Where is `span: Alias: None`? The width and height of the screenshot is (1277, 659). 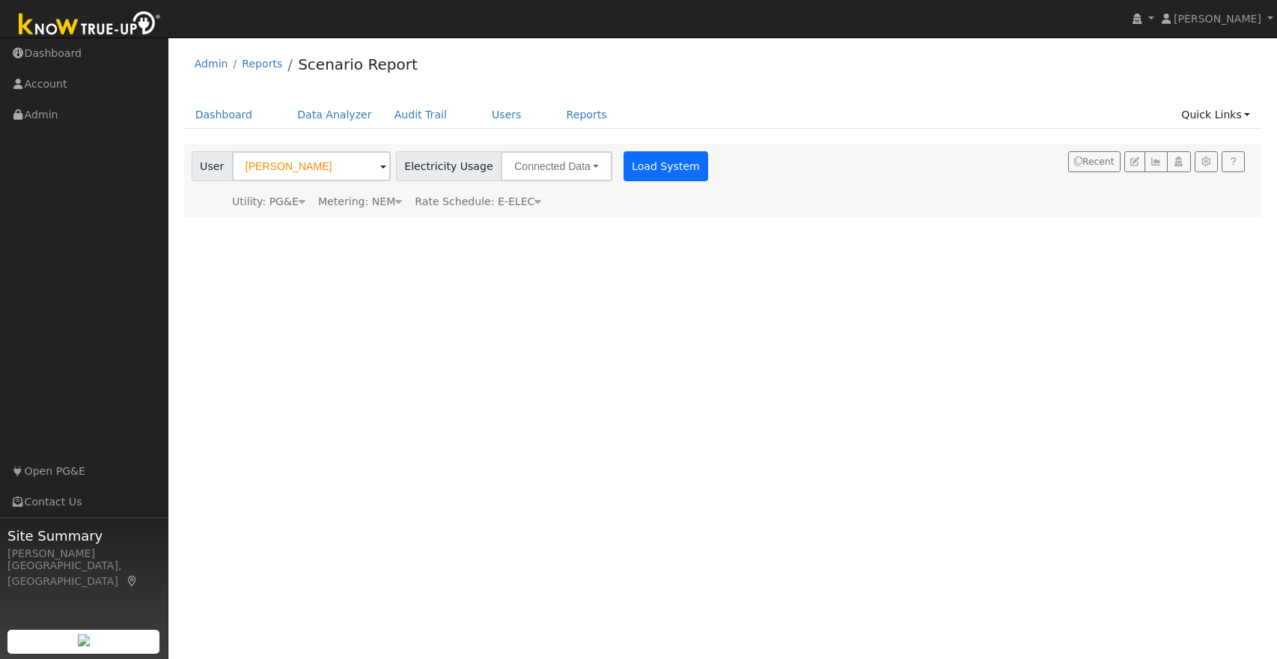 span: Alias: None is located at coordinates (477, 201).